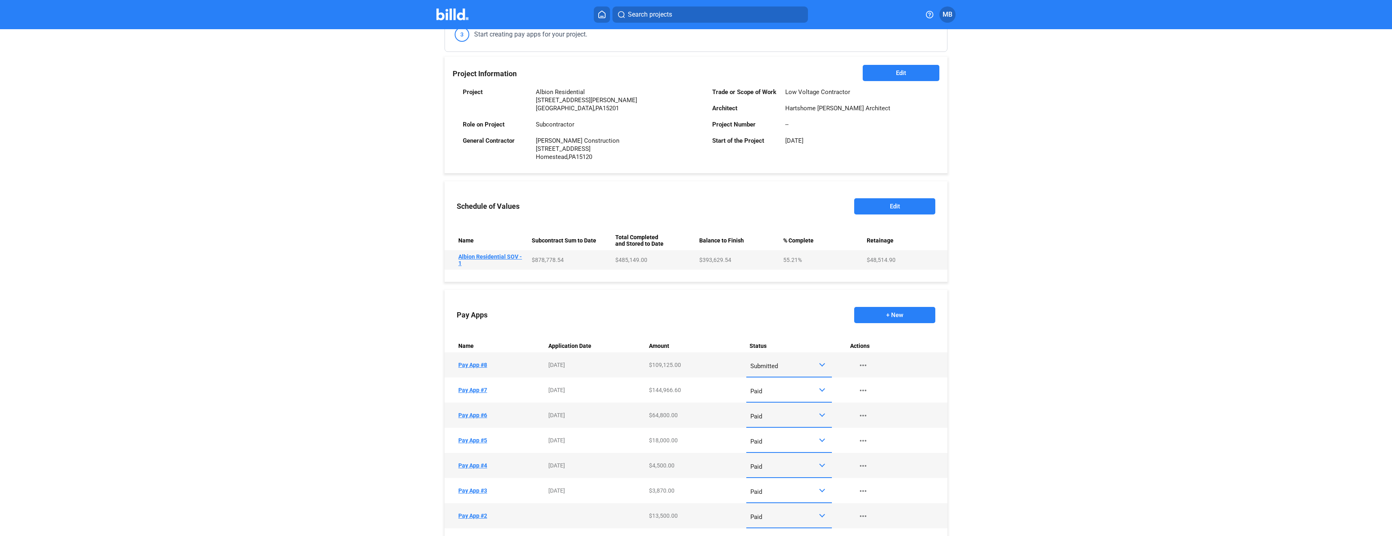 This screenshot has height=536, width=1392. What do you see at coordinates (710, 15) in the screenshot?
I see `button: Search projects` at bounding box center [710, 15].